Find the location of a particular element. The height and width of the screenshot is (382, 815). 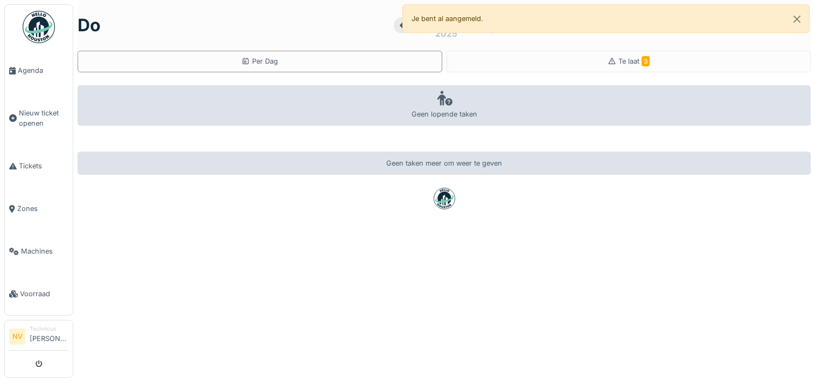

li: NV is located at coordinates (17, 336).